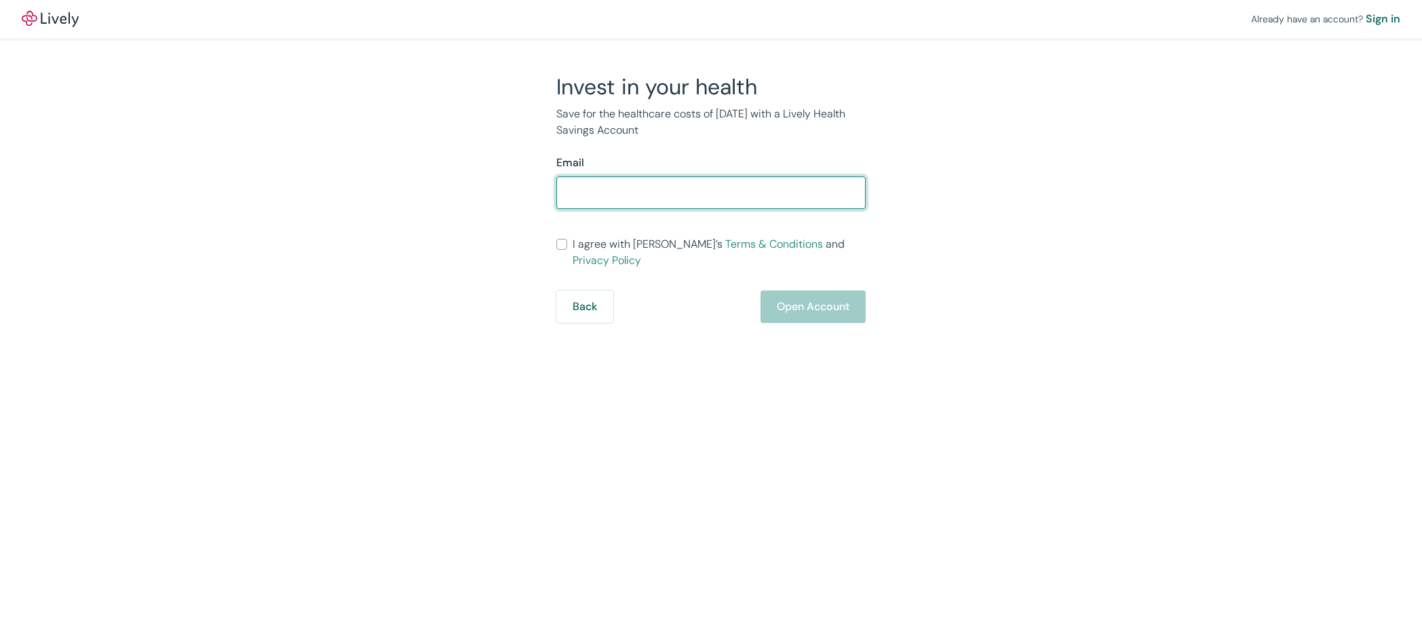 This screenshot has height=642, width=1422. What do you see at coordinates (50, 19) in the screenshot?
I see `img: Lively` at bounding box center [50, 19].